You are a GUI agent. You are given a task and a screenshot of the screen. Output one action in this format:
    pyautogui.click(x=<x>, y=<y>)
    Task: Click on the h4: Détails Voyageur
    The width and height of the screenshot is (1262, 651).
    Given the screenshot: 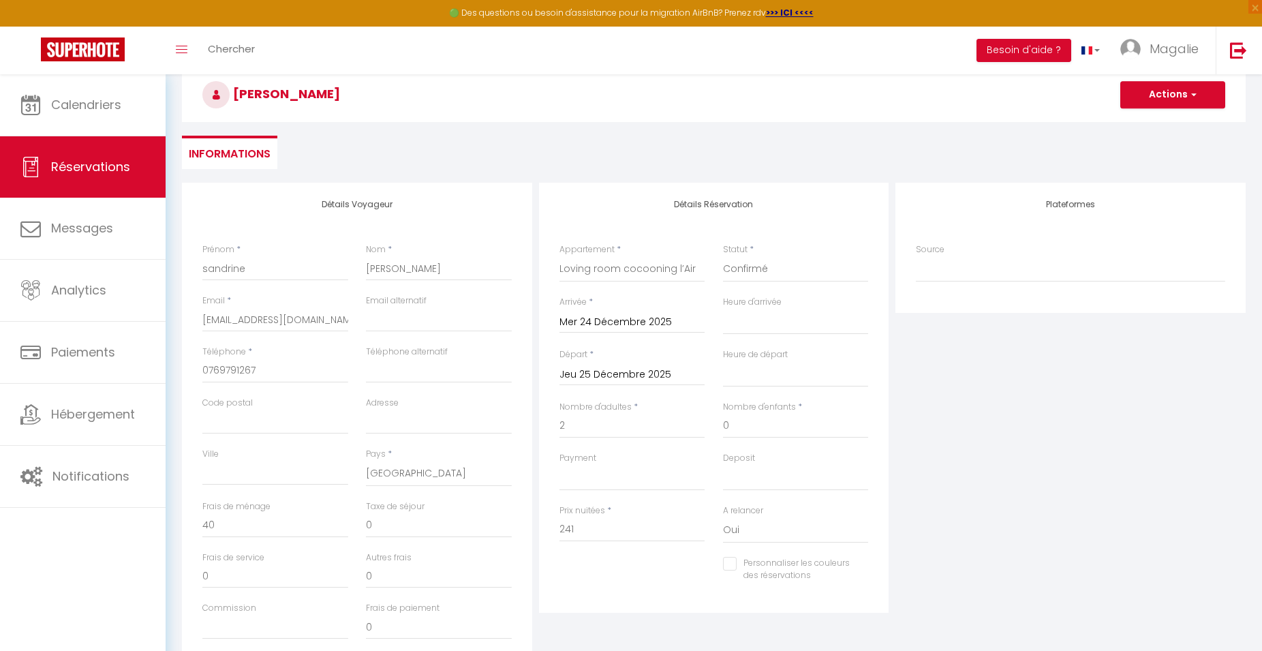 What is the action you would take?
    pyautogui.click(x=357, y=204)
    